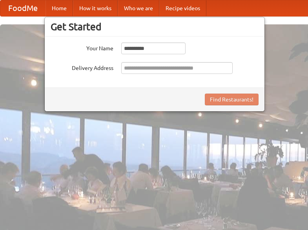 The width and height of the screenshot is (308, 230). I want to click on label: Delivery Address, so click(82, 67).